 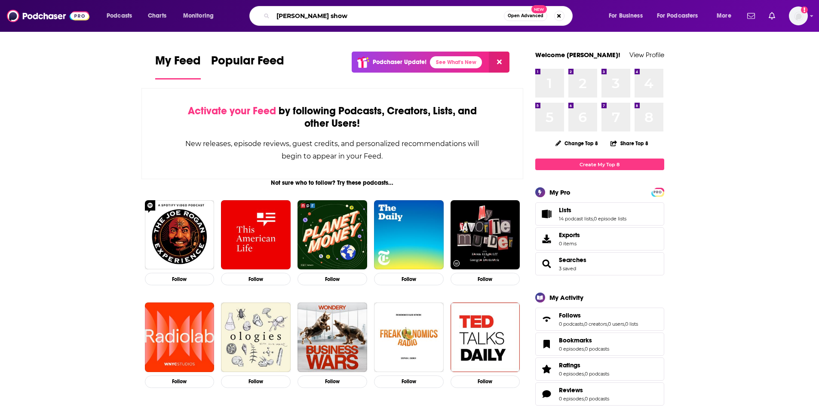 I want to click on span: Monitoring, so click(x=198, y=16).